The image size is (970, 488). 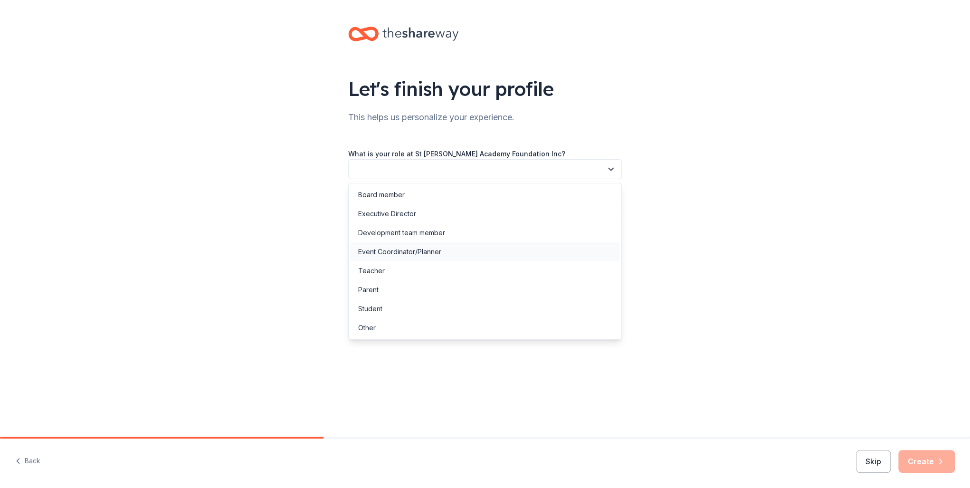 What do you see at coordinates (367, 328) in the screenshot?
I see `div: Other` at bounding box center [367, 328].